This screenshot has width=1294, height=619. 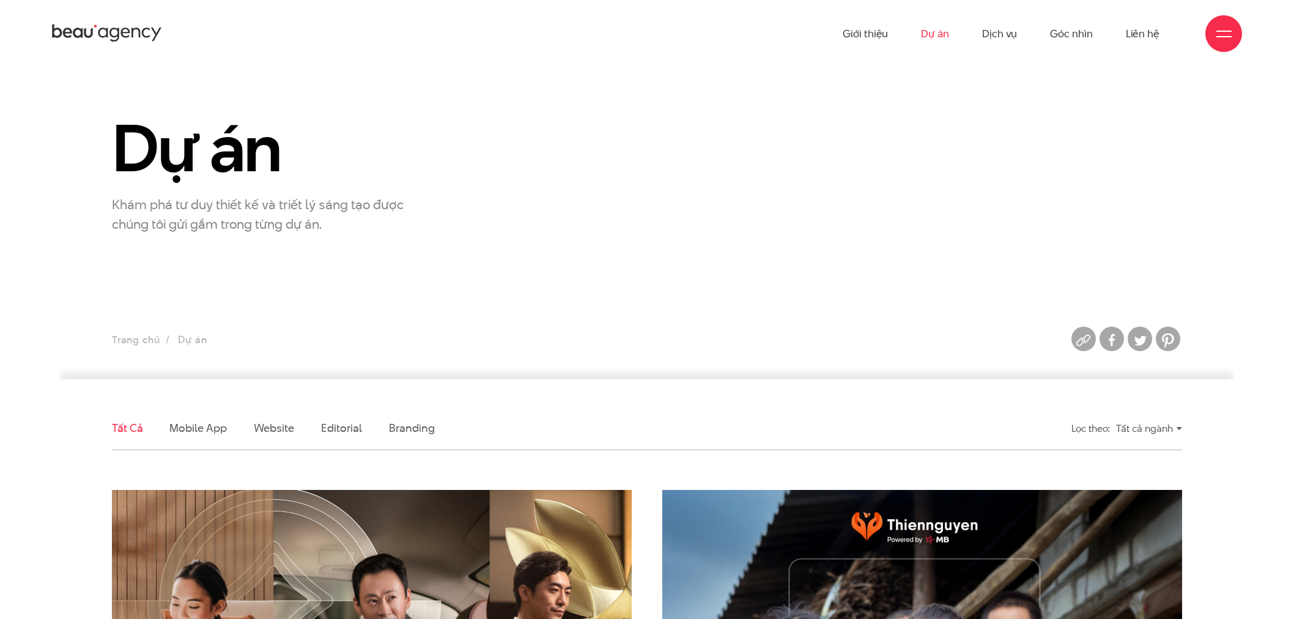 What do you see at coordinates (1090, 428) in the screenshot?
I see `div: Lọc theo:` at bounding box center [1090, 428].